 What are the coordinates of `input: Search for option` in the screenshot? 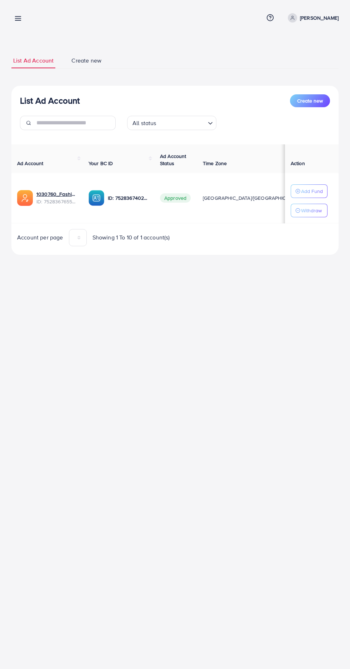 It's located at (182, 122).